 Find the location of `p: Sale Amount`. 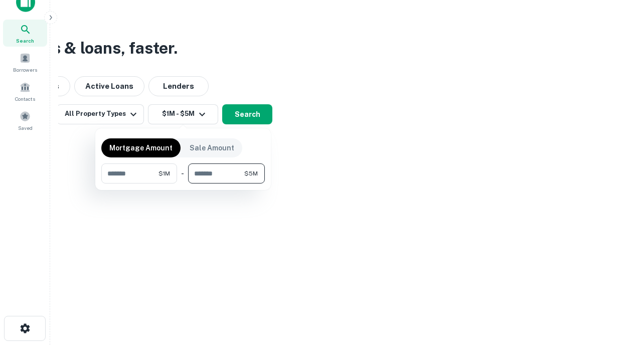

p: Sale Amount is located at coordinates (212, 148).